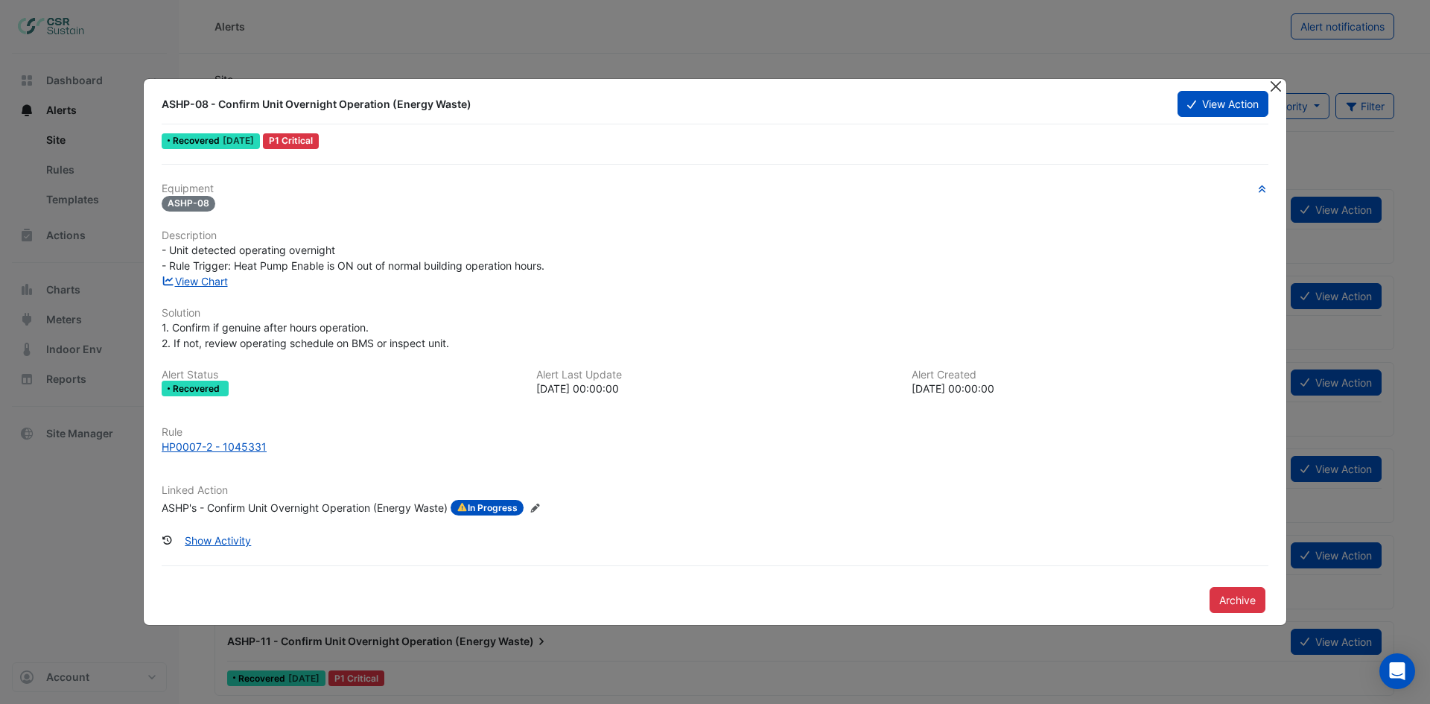  Describe the element at coordinates (715, 188) in the screenshot. I see `h6: Equipment` at that location.